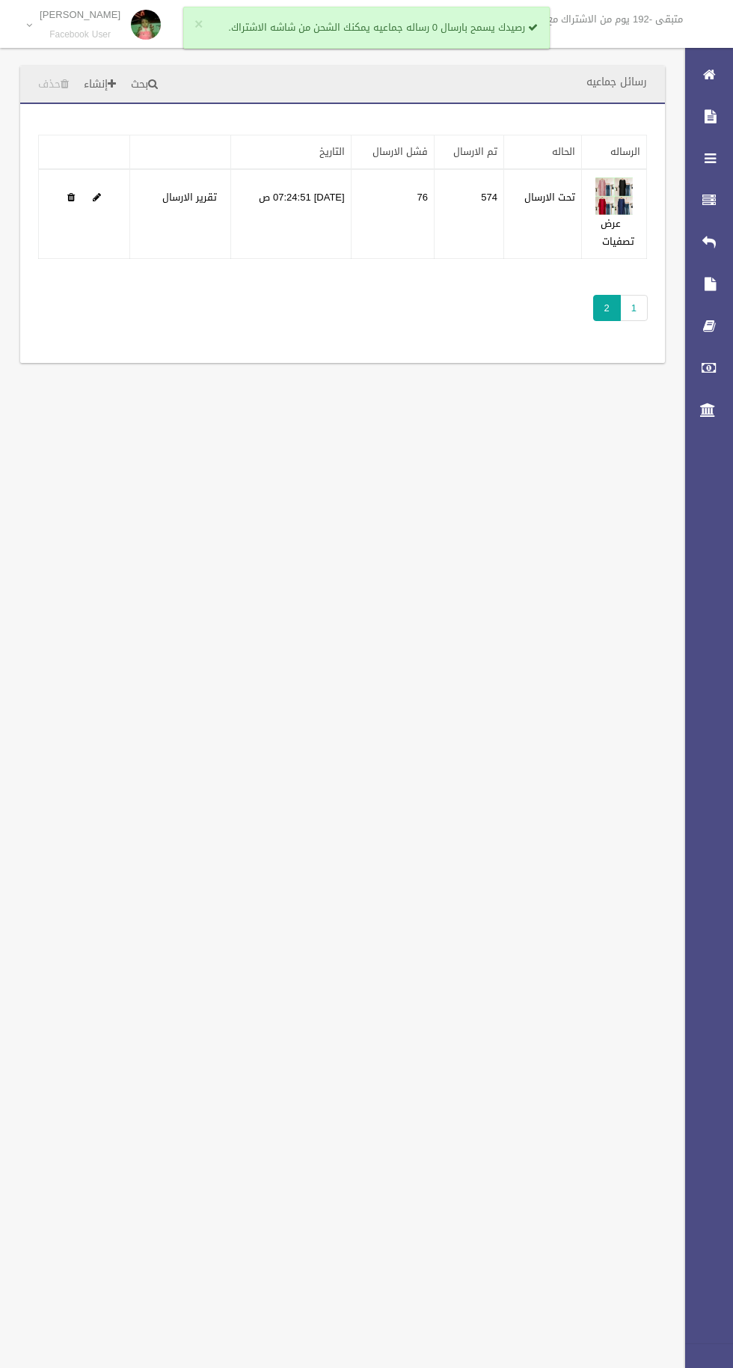  What do you see at coordinates (542, 153) in the screenshot?
I see `th: الحاله` at bounding box center [542, 153].